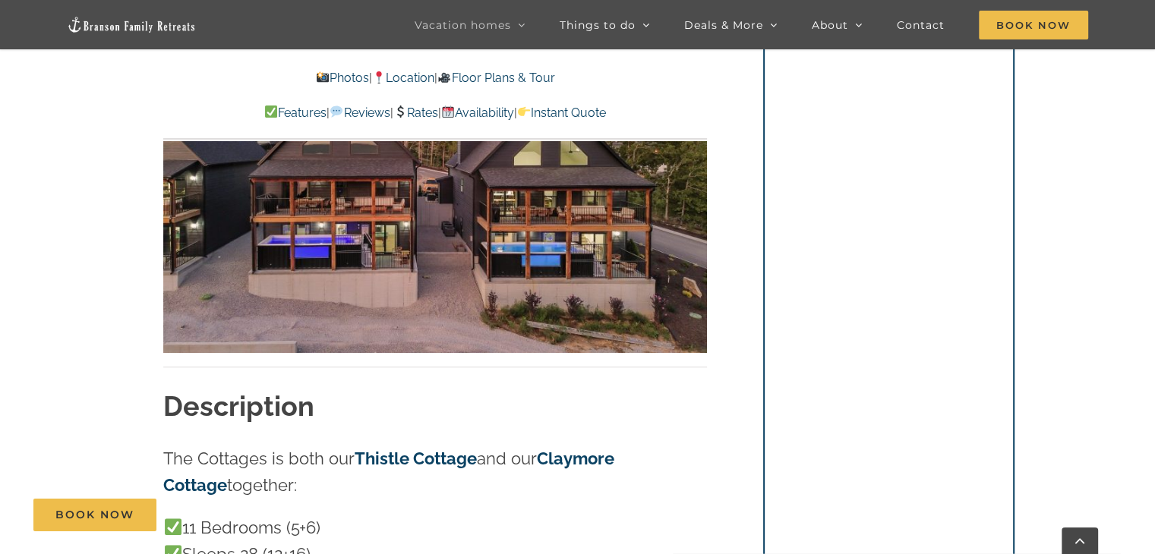 Image resolution: width=1155 pixels, height=554 pixels. Describe the element at coordinates (561, 112) in the screenshot. I see `a: Instant Quote` at that location.